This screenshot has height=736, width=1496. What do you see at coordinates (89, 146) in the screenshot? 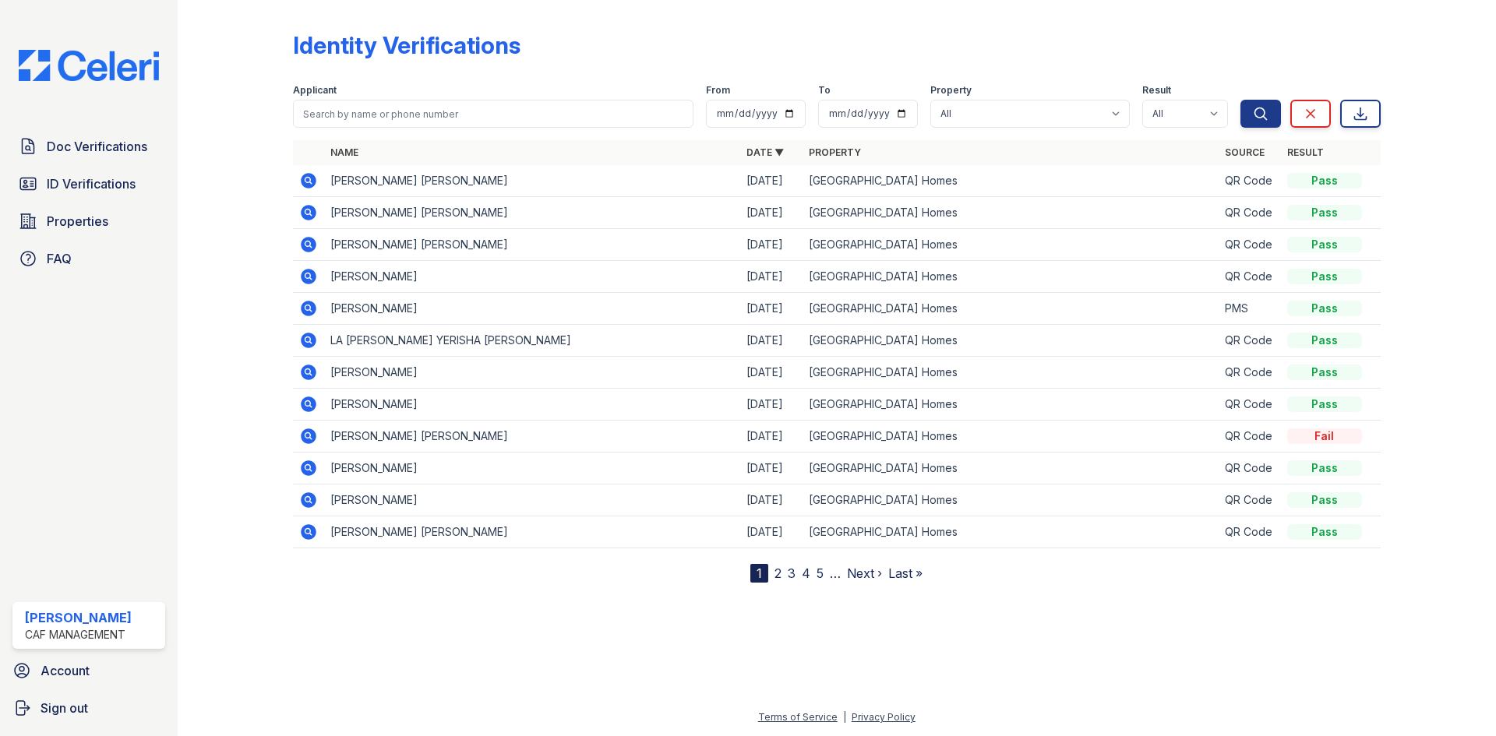
I see `a: Doc Verifications` at bounding box center [89, 146].